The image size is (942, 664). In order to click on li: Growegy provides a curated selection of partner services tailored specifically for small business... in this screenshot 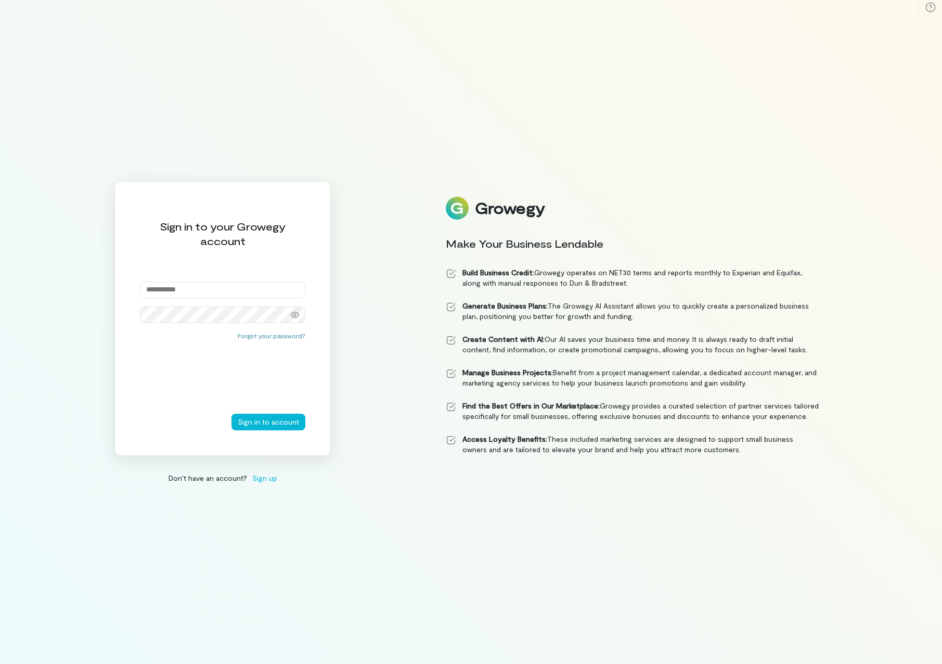, I will do `click(633, 411)`.